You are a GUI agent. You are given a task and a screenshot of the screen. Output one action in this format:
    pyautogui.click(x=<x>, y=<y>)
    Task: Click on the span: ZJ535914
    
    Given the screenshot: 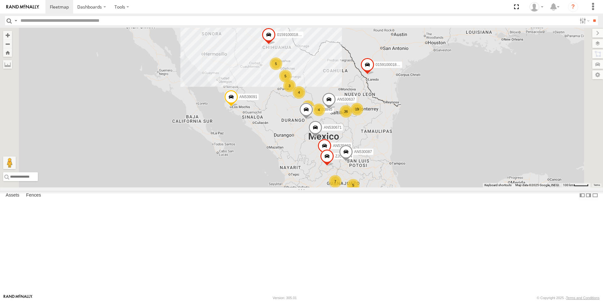 What is the action you would take?
    pyautogui.click(x=343, y=156)
    